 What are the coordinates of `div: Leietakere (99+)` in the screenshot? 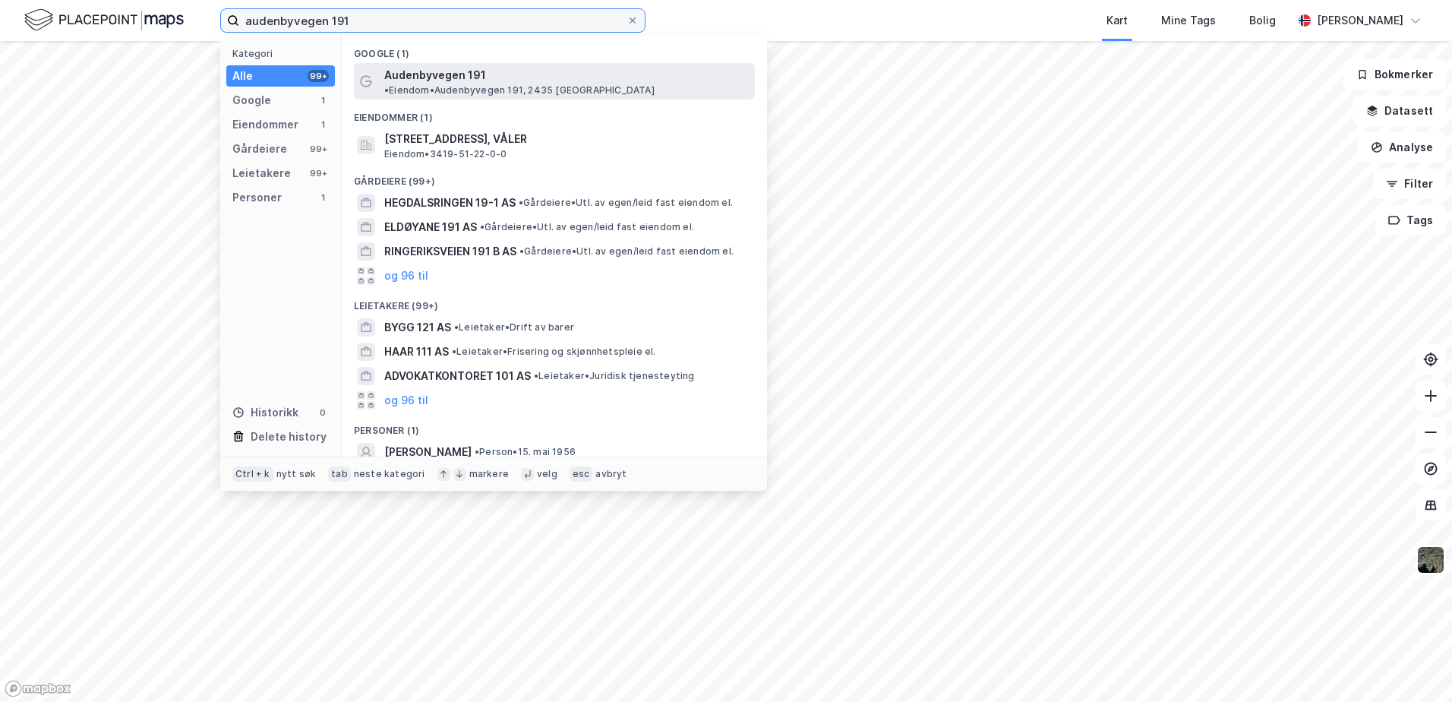 It's located at (554, 301).